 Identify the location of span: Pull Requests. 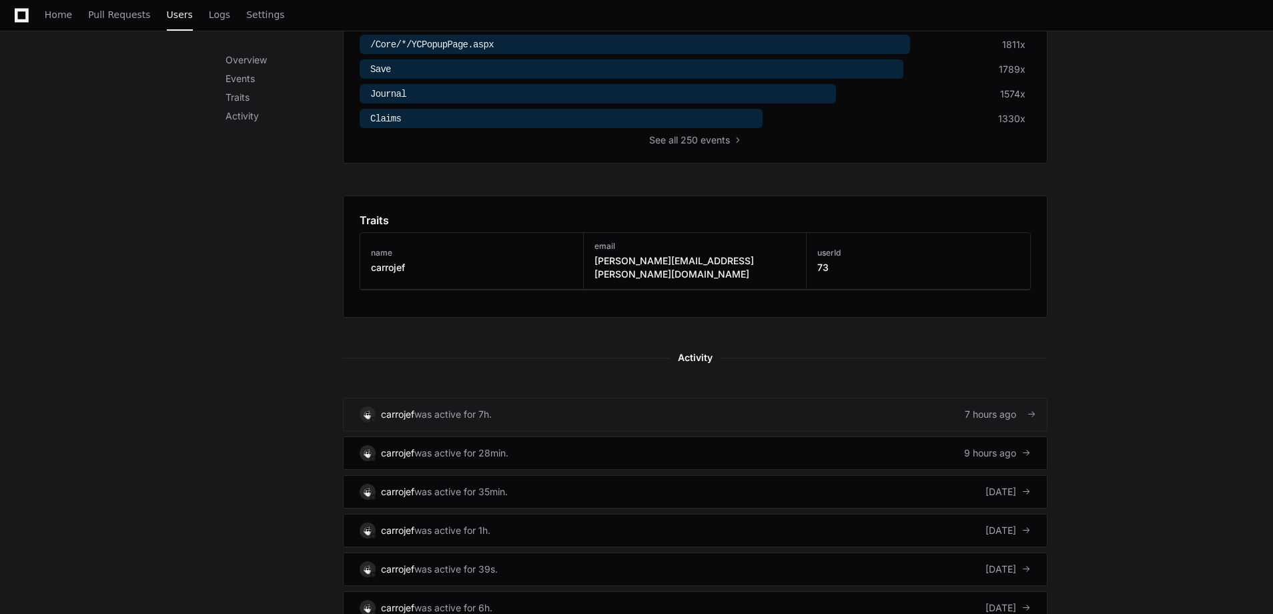
(119, 15).